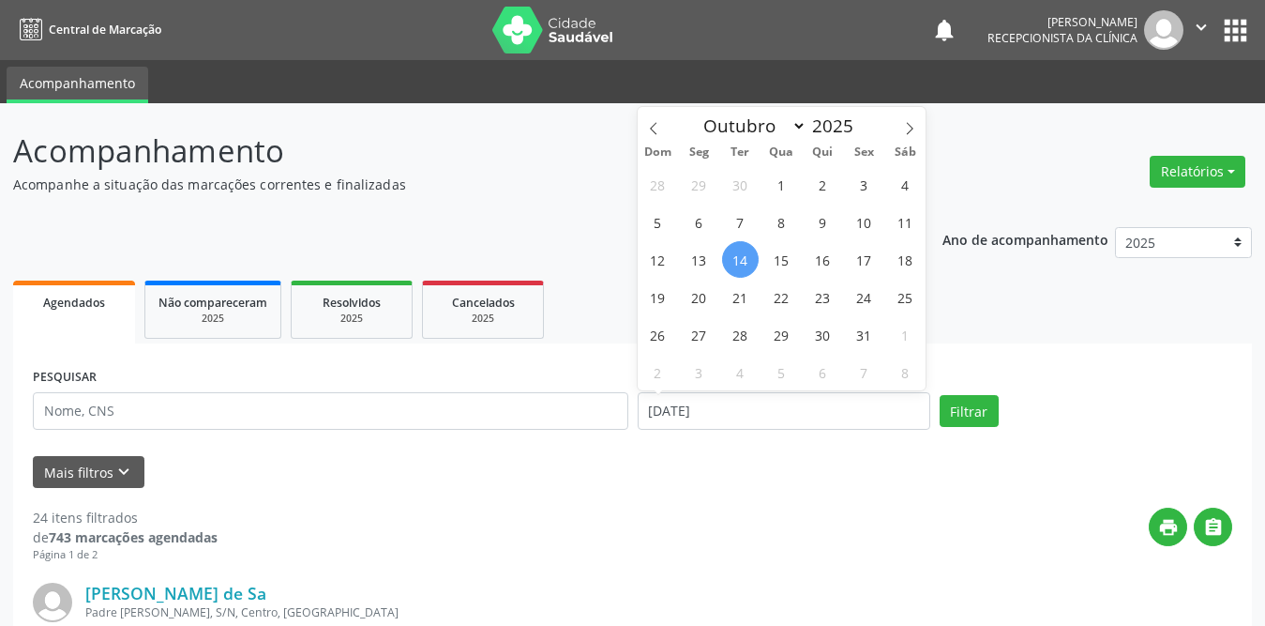 This screenshot has height=626, width=1265. I want to click on span: Seg, so click(699, 152).